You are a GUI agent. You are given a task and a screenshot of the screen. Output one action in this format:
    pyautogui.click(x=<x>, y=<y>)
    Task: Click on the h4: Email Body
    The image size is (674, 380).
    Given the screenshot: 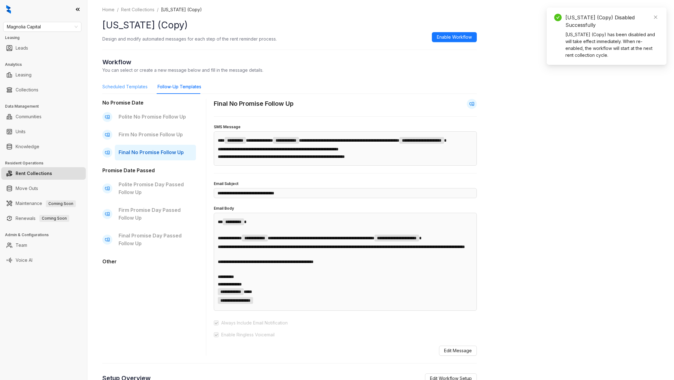 What is the action you would take?
    pyautogui.click(x=345, y=209)
    